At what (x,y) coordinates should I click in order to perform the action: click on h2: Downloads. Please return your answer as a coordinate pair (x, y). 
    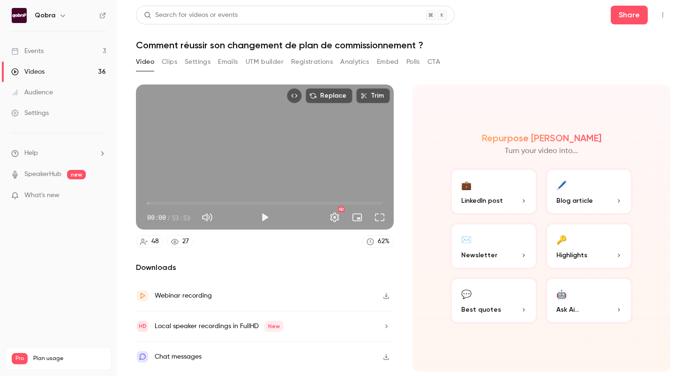
    Looking at the image, I should click on (265, 267).